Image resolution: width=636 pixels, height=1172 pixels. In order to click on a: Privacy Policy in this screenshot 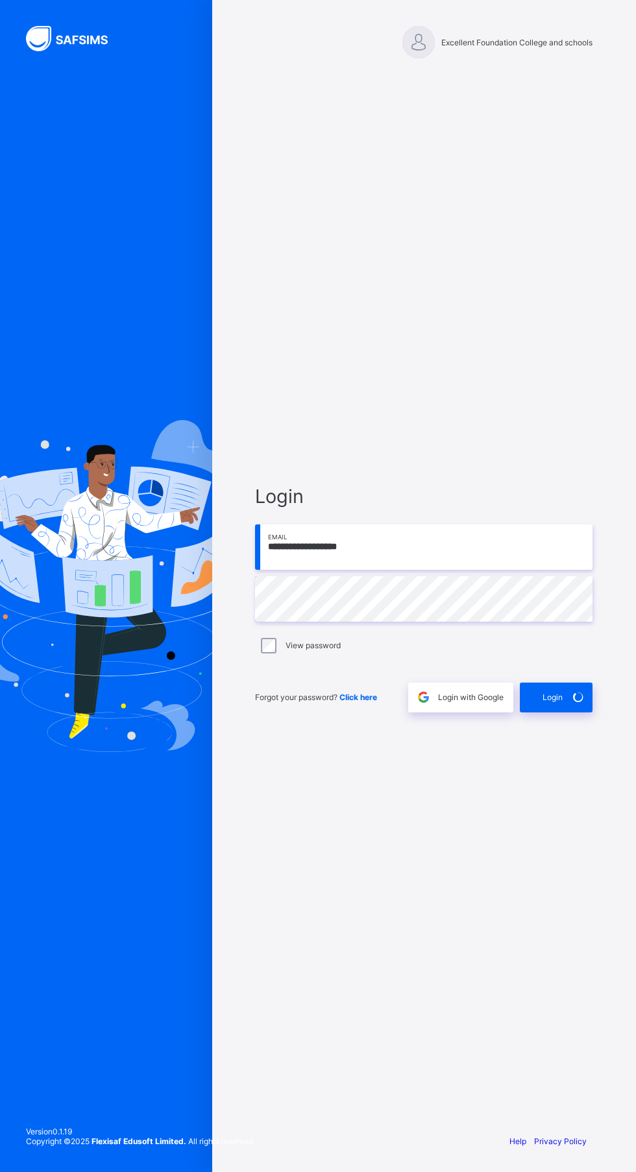, I will do `click(560, 1141)`.